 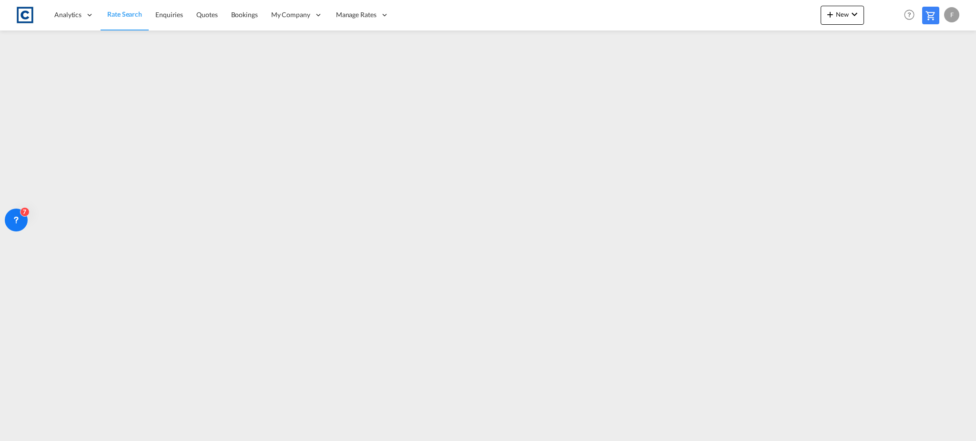 I want to click on span: Quotes, so click(x=207, y=14).